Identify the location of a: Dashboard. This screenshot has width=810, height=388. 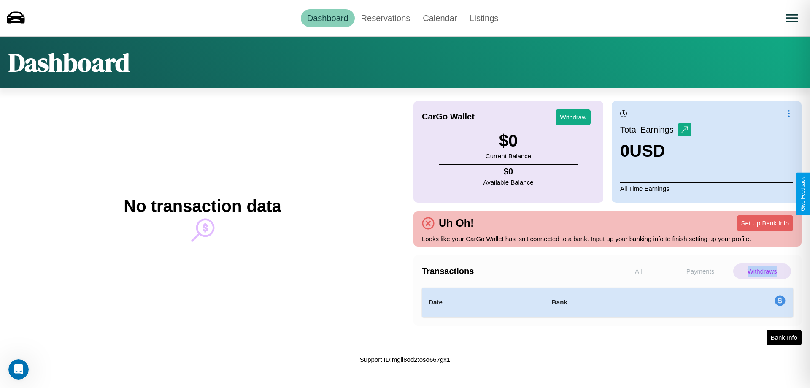
(328, 18).